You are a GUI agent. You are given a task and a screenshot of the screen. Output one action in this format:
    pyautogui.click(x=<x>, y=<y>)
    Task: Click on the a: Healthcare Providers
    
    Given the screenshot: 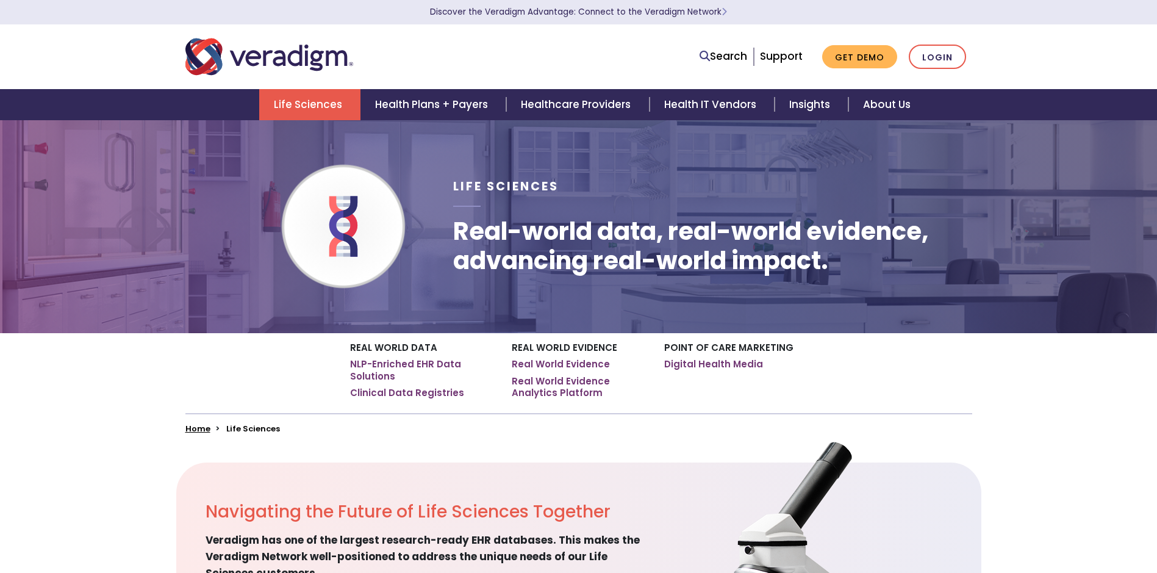 What is the action you would take?
    pyautogui.click(x=577, y=104)
    